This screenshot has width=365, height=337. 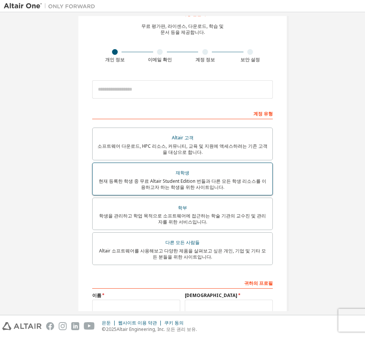 What do you see at coordinates (182, 26) in the screenshot?
I see `font: 무료 평가판, 라이센스, 다운로드, 학습 및` at bounding box center [182, 26].